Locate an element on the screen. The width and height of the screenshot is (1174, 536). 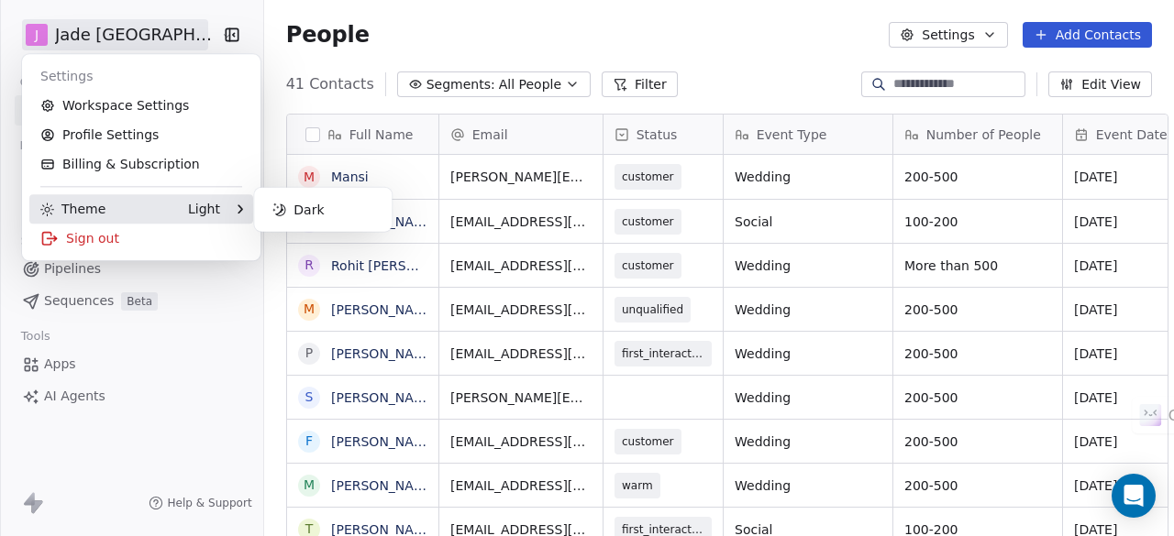
div: Light is located at coordinates (204, 209).